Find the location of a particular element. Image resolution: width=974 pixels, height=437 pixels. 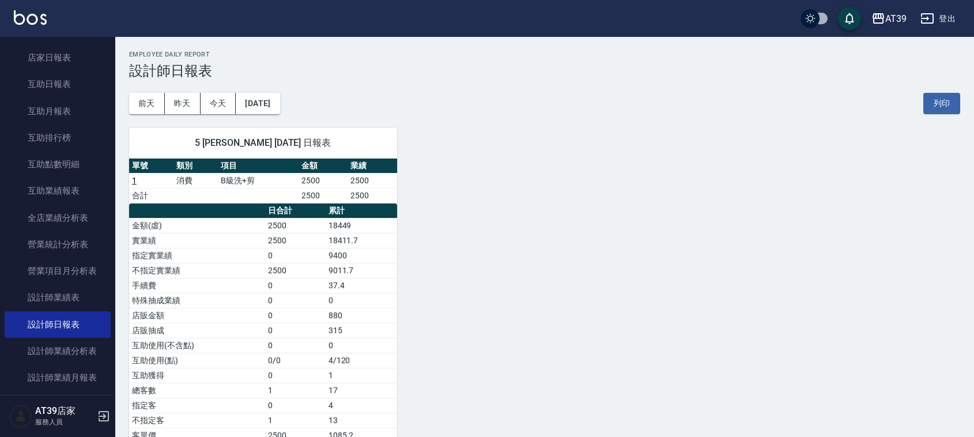

td: 13 is located at coordinates (361, 420).